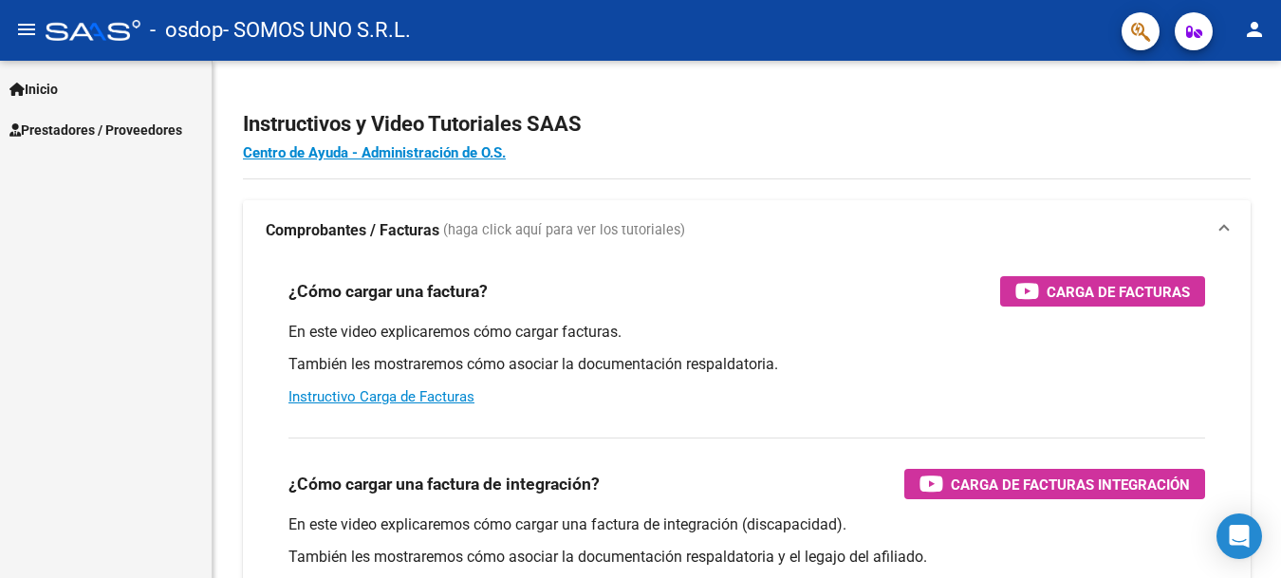 The height and width of the screenshot is (578, 1281). Describe the element at coordinates (186, 30) in the screenshot. I see `span: - osdop` at that location.